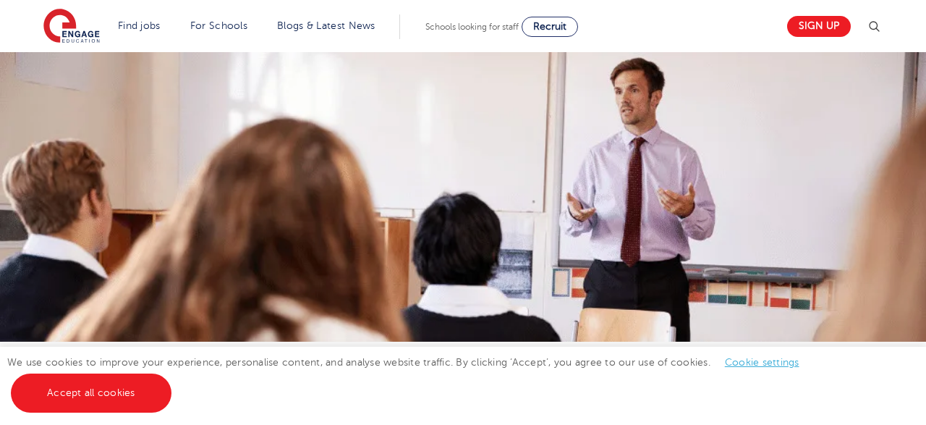 The height and width of the screenshot is (425, 926). I want to click on span: We use cookies to improve your experience, personalise content, and analyse website traffic. By c..., so click(410, 377).